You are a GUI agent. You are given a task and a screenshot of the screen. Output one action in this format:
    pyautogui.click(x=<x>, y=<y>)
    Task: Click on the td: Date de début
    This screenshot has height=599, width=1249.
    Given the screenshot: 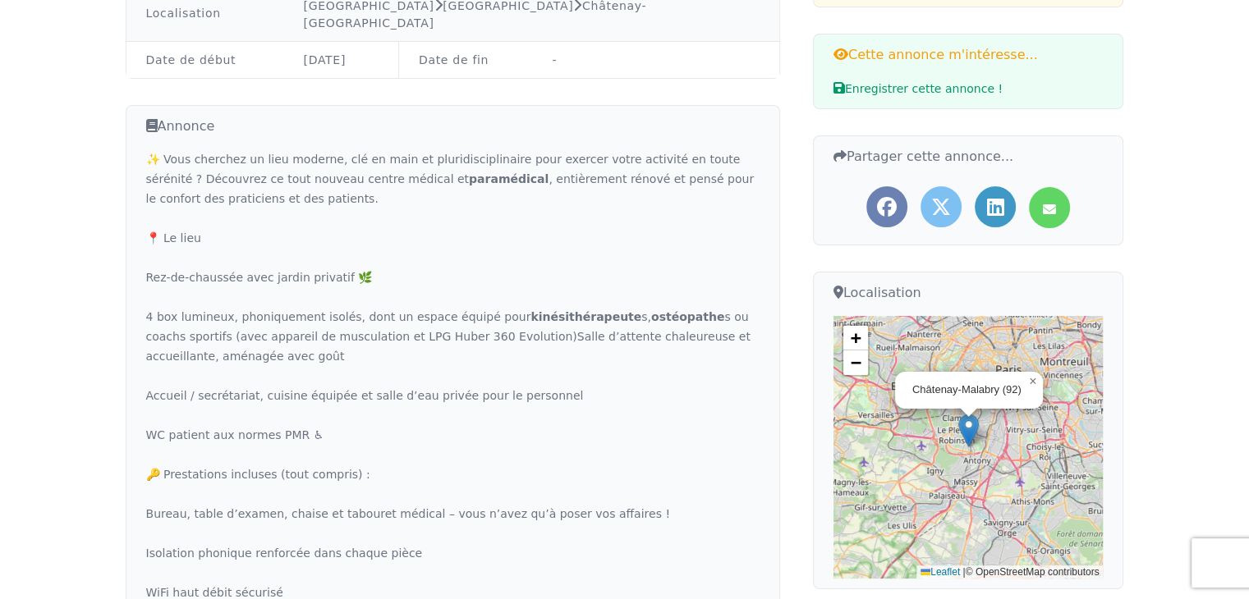 What is the action you would take?
    pyautogui.click(x=205, y=60)
    